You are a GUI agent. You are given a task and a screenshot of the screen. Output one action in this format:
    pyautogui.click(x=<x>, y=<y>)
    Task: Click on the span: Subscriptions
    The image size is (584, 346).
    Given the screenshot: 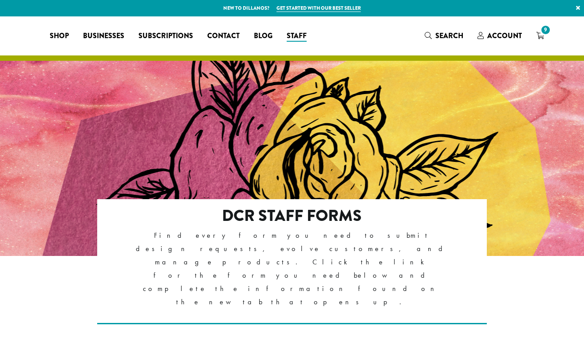 What is the action you would take?
    pyautogui.click(x=166, y=36)
    